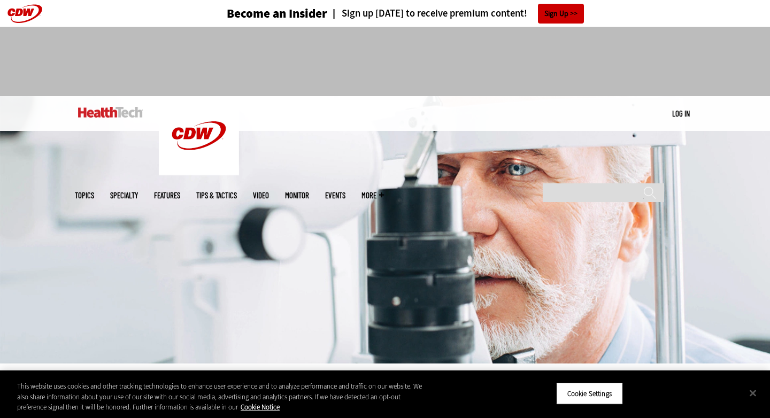 This screenshot has width=770, height=418. I want to click on a: Sign Up, so click(561, 13).